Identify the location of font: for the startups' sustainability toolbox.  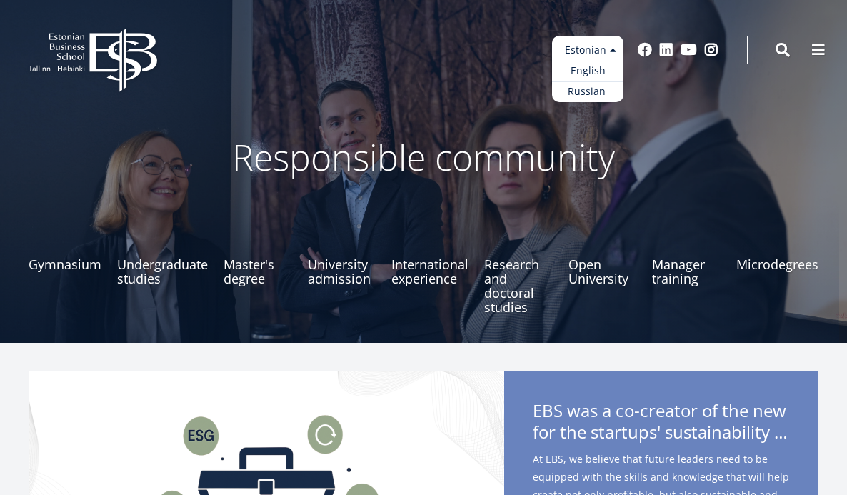
(684, 431).